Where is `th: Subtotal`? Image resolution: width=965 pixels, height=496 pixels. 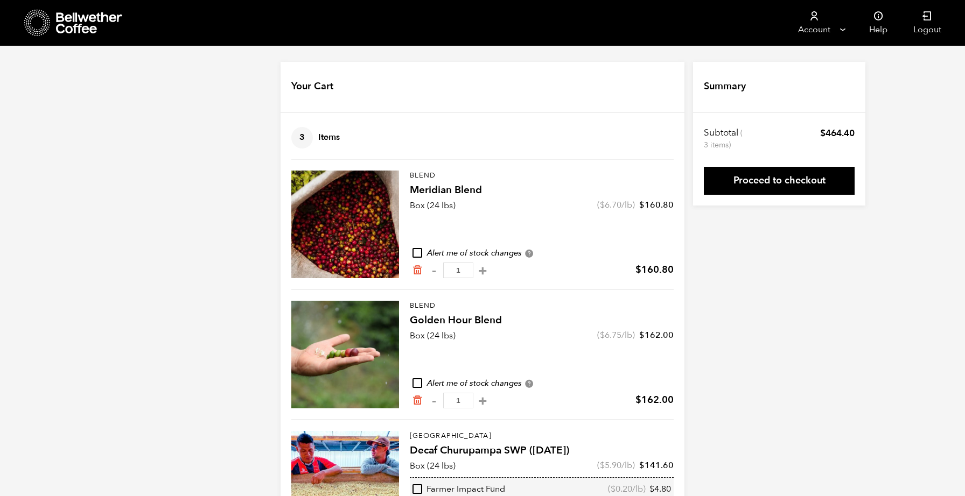
th: Subtotal is located at coordinates (724, 139).